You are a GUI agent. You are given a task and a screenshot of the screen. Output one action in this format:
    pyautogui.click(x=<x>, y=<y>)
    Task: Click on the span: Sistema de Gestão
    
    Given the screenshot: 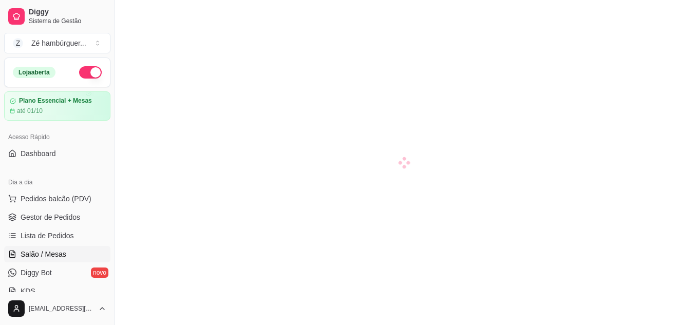 What is the action you would take?
    pyautogui.click(x=67, y=21)
    